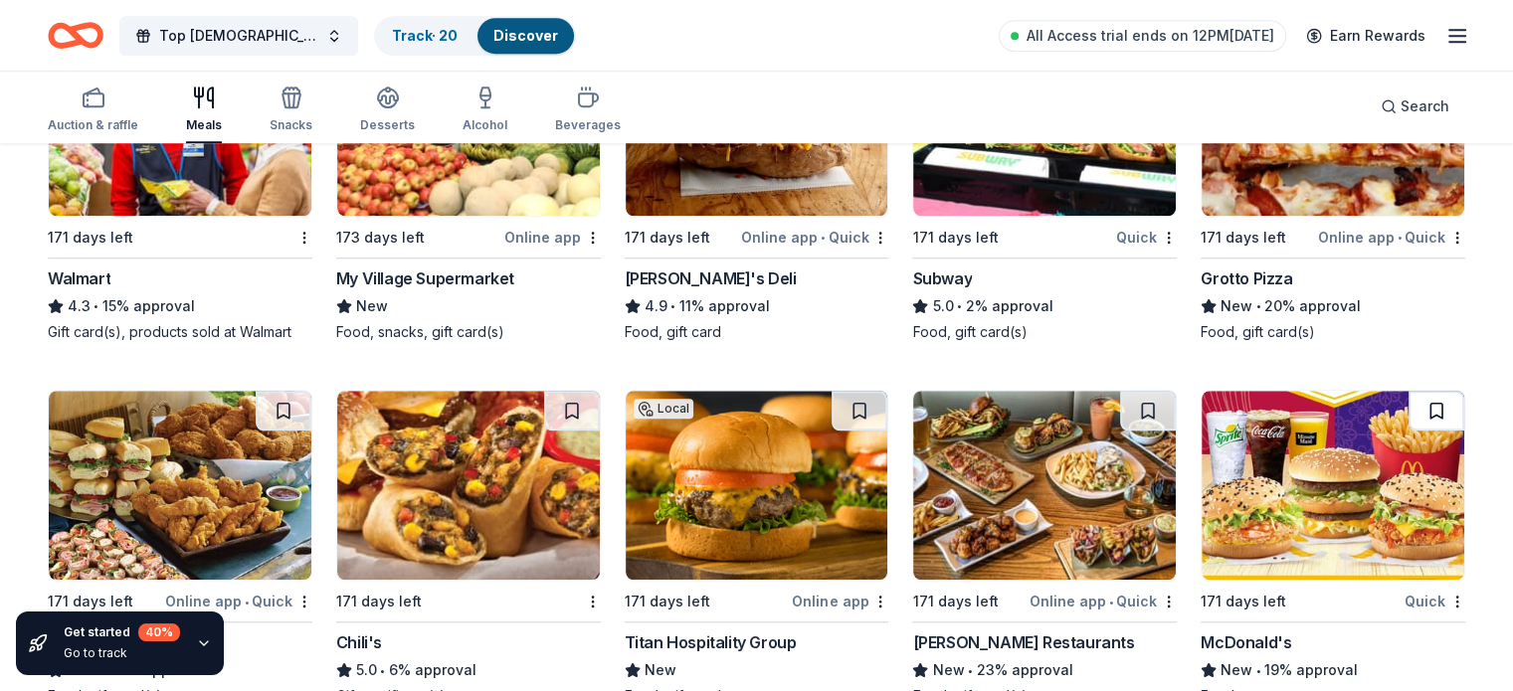 This screenshot has width=1513, height=691. I want to click on div: Go to track, so click(121, 653).